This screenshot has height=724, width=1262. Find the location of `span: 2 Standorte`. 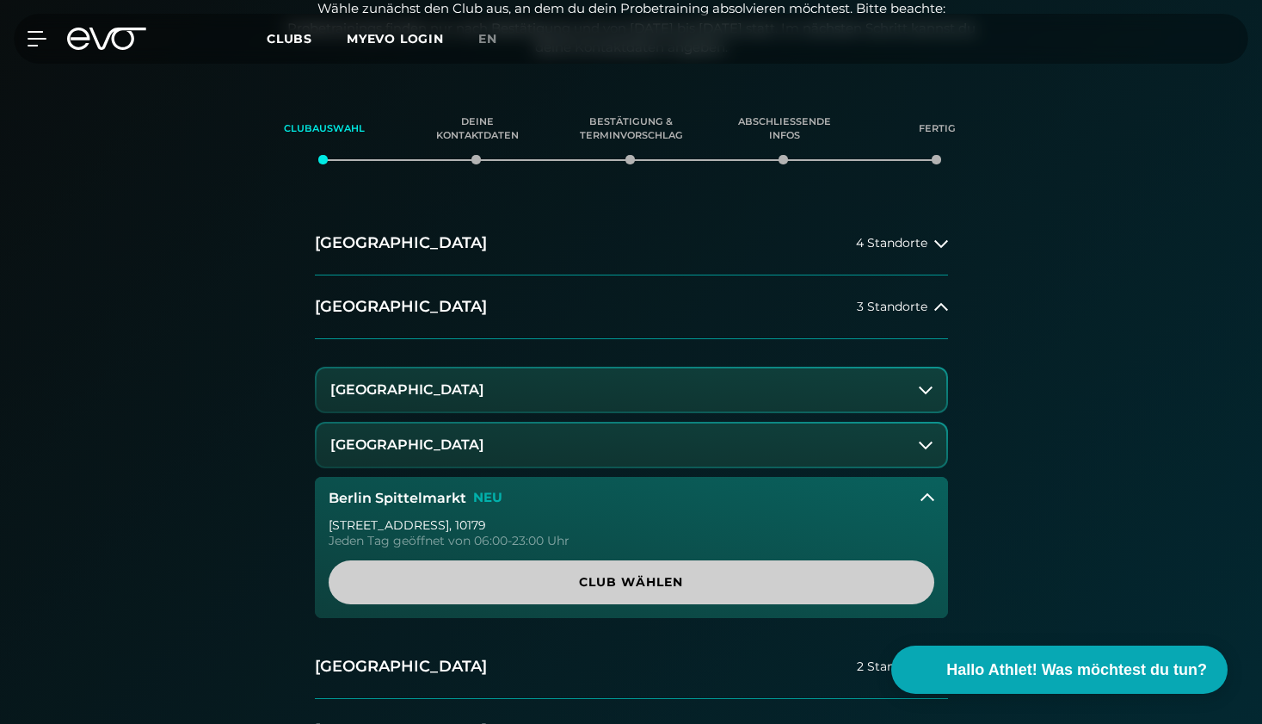

span: 2 Standorte is located at coordinates (892, 666).